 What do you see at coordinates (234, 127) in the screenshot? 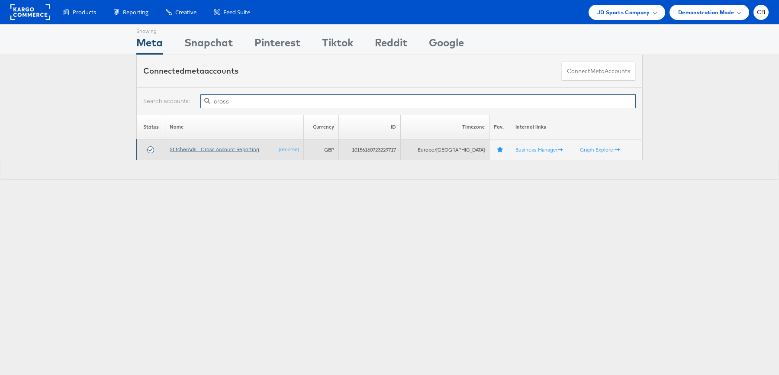
I see `th: Name` at bounding box center [234, 127].